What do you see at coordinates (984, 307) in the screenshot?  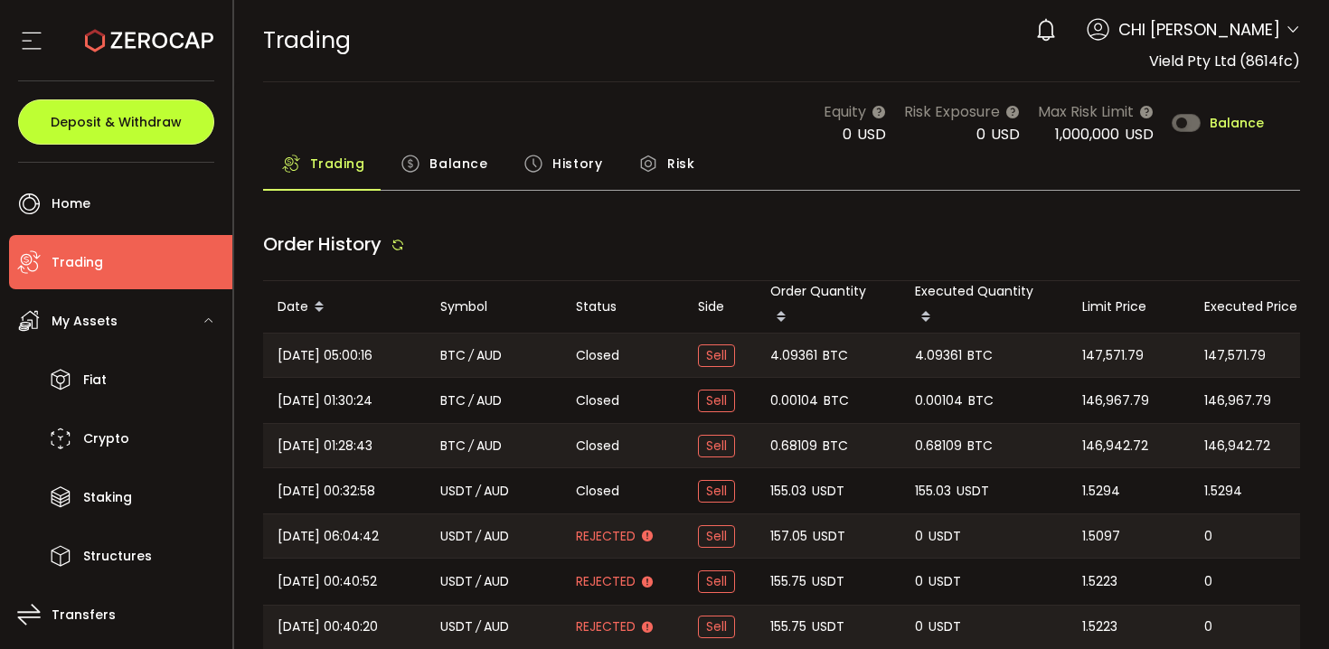 I see `div: Executed Quantity` at bounding box center [984, 307].